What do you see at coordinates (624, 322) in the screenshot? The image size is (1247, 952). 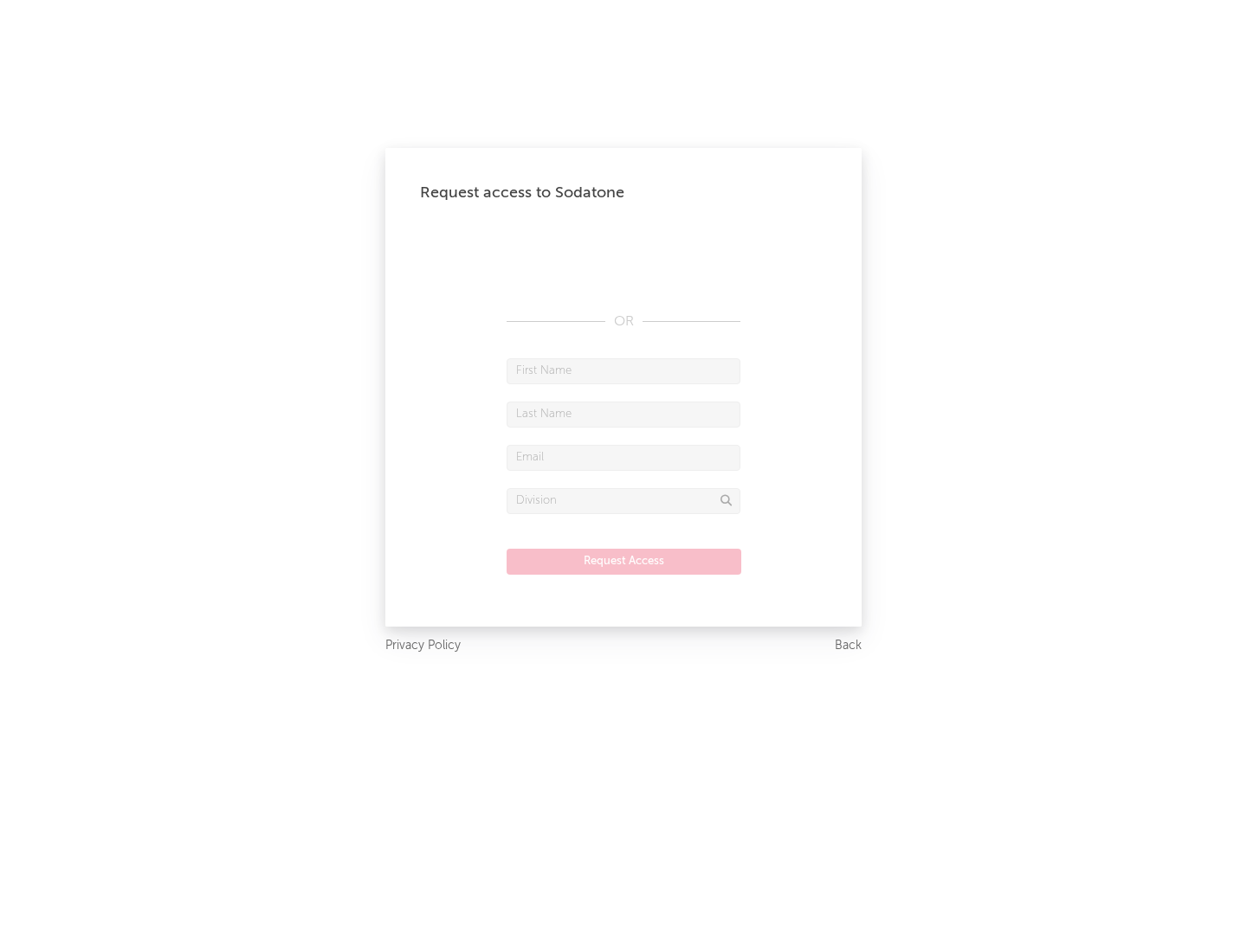 I see `div: OR` at bounding box center [624, 322].